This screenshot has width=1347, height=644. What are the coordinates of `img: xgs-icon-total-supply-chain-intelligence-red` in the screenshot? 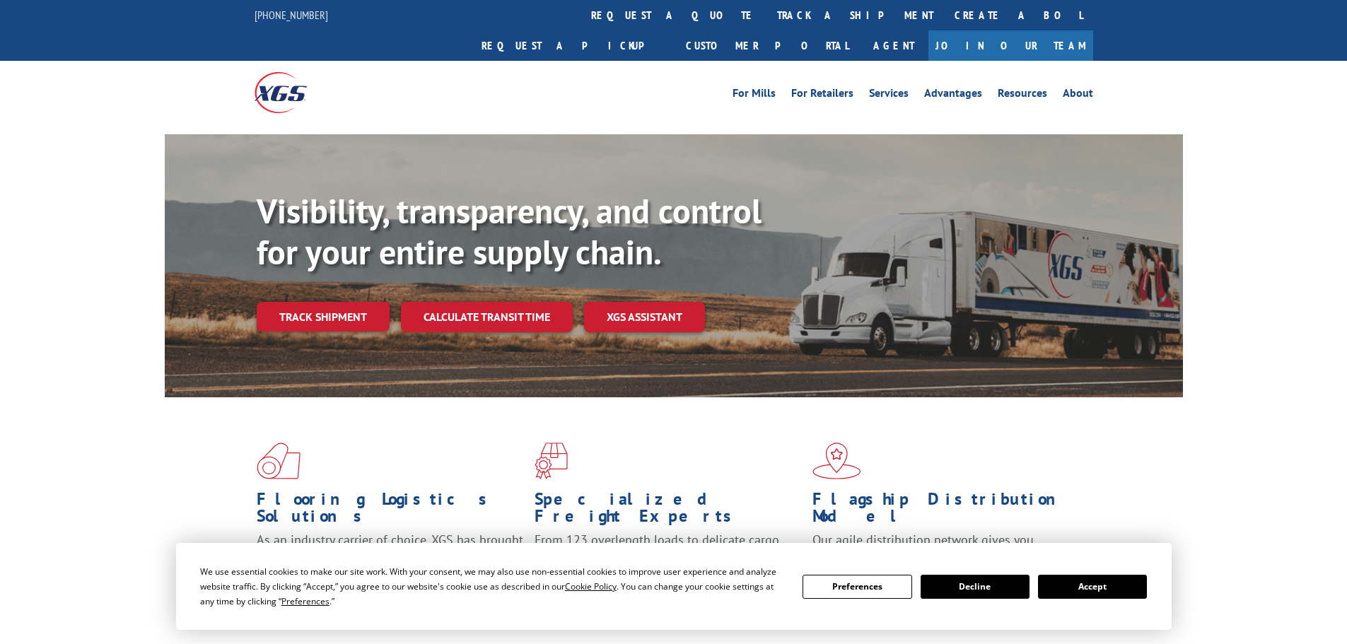 It's located at (279, 461).